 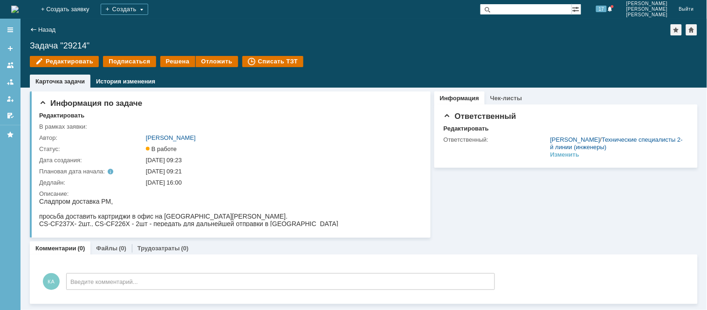 What do you see at coordinates (229, 194) in the screenshot?
I see `div: Описание:` at bounding box center [229, 194].